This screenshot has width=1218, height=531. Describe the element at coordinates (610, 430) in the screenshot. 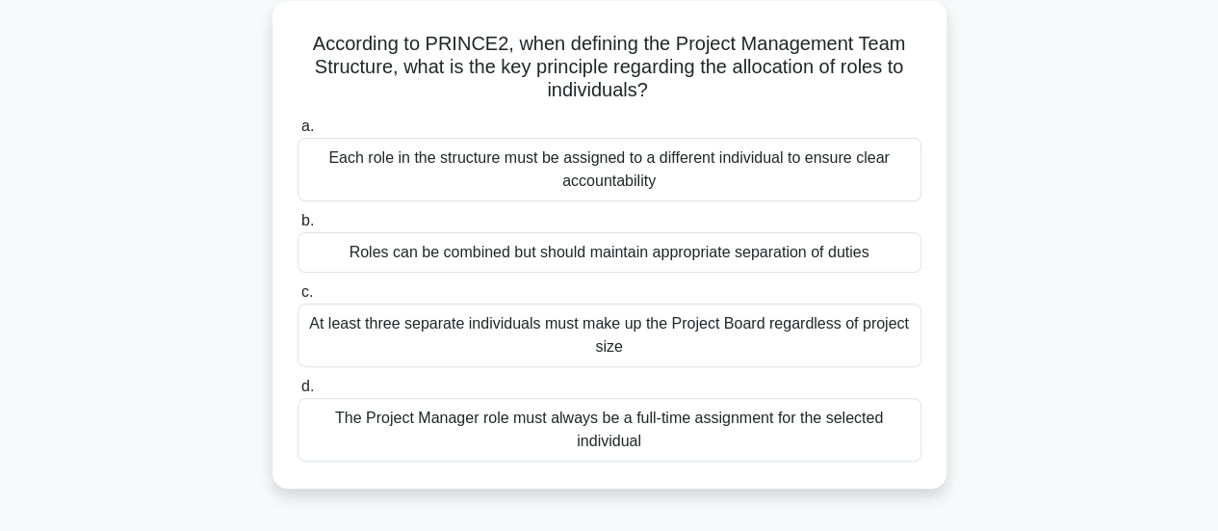

I see `div: The Project Manager role must always be a full-time assignment for the selected individual` at that location.